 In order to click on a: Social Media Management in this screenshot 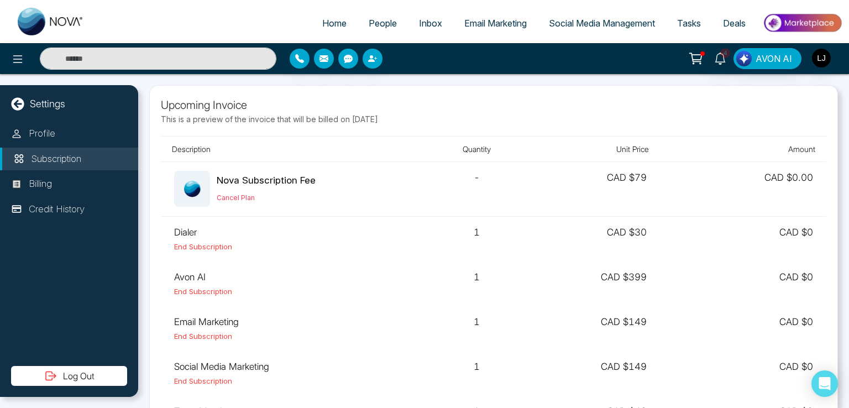, I will do `click(602, 23)`.